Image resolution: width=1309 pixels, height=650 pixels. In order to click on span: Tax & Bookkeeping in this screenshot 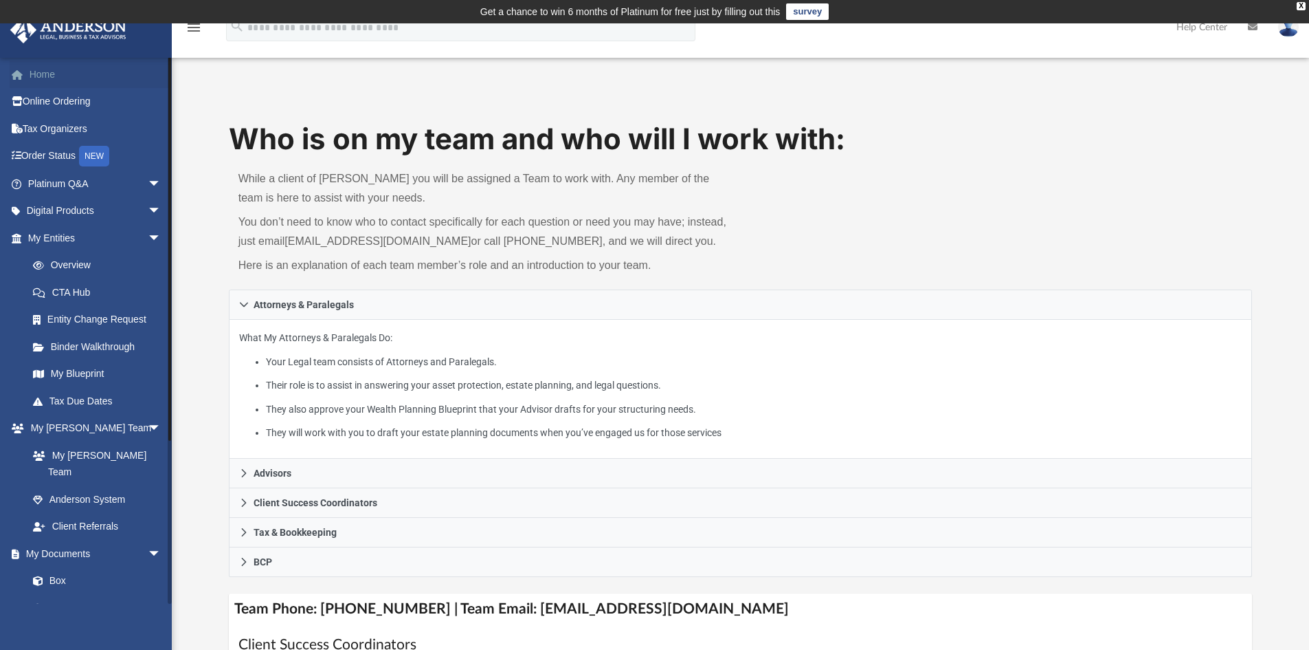, I will do `click(295, 532)`.